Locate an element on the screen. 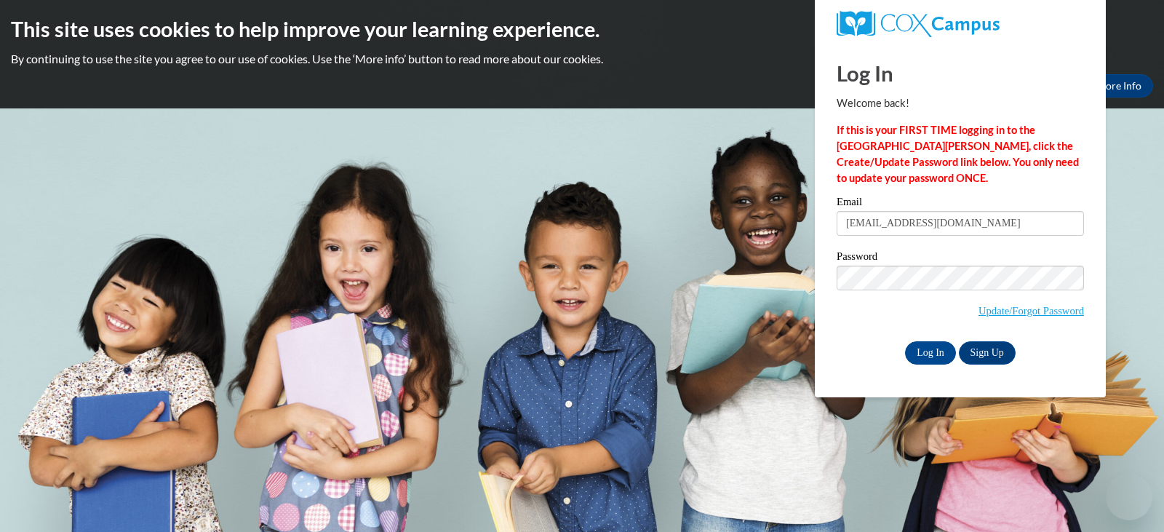 Image resolution: width=1164 pixels, height=532 pixels. label: Password is located at coordinates (961, 258).